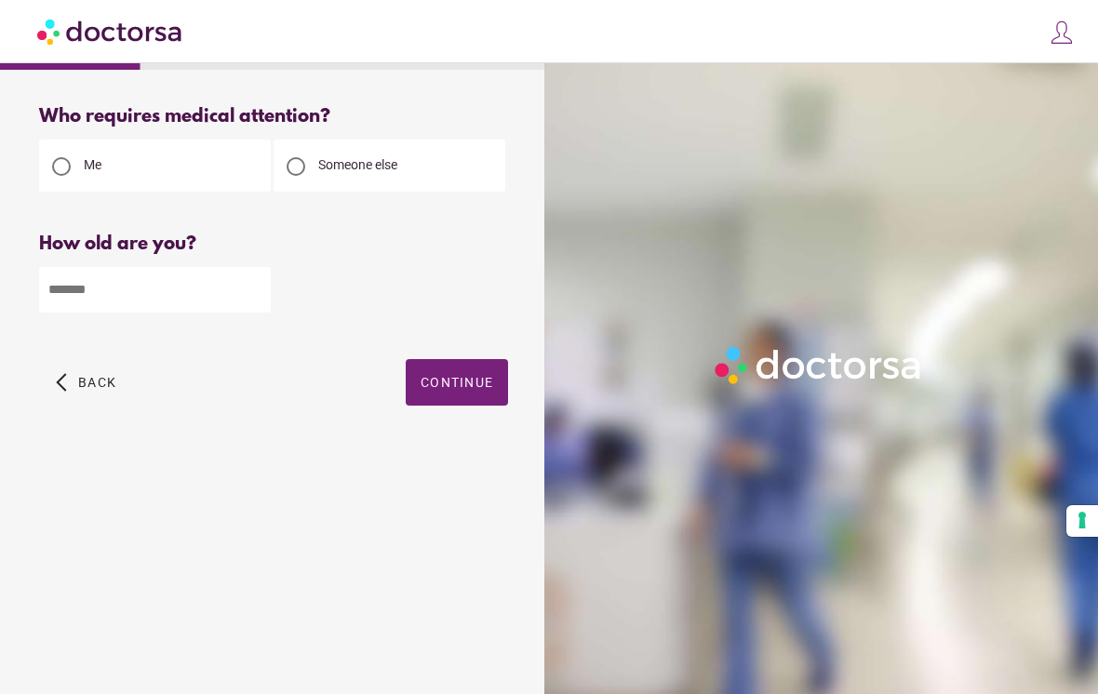 This screenshot has height=694, width=1098. I want to click on img: icons8-customer-100.png, so click(1062, 33).